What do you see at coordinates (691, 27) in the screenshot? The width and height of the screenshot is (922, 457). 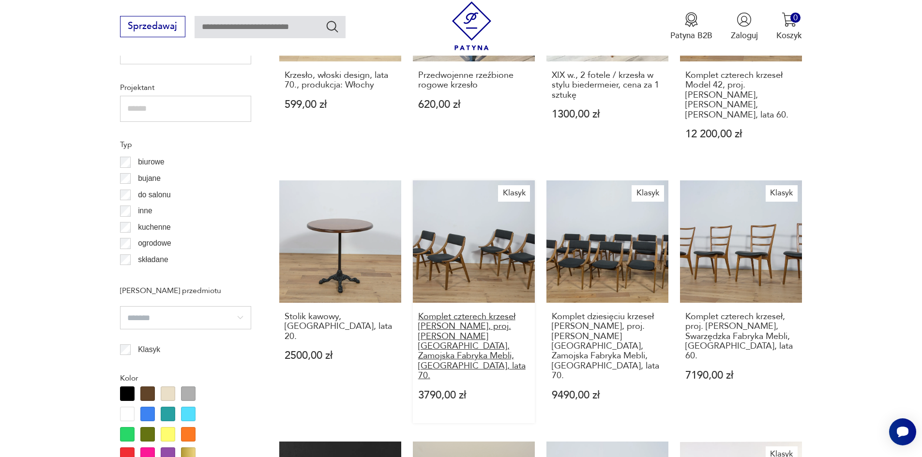 I see `button: Patyna B2B` at bounding box center [691, 27].